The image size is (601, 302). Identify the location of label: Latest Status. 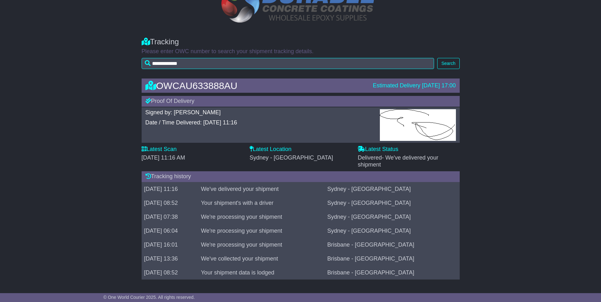
(378, 150).